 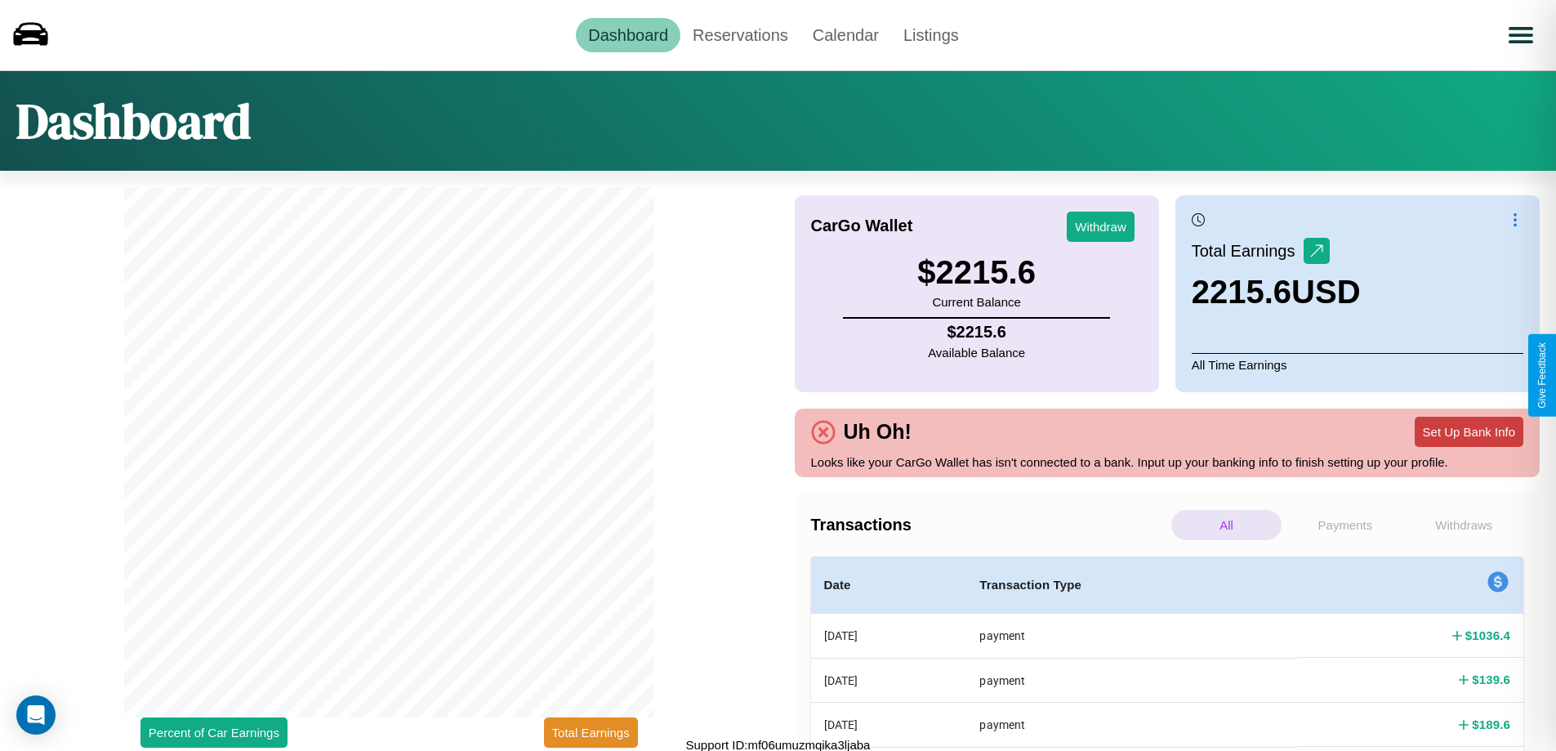 I want to click on h4: Transactions, so click(x=989, y=524).